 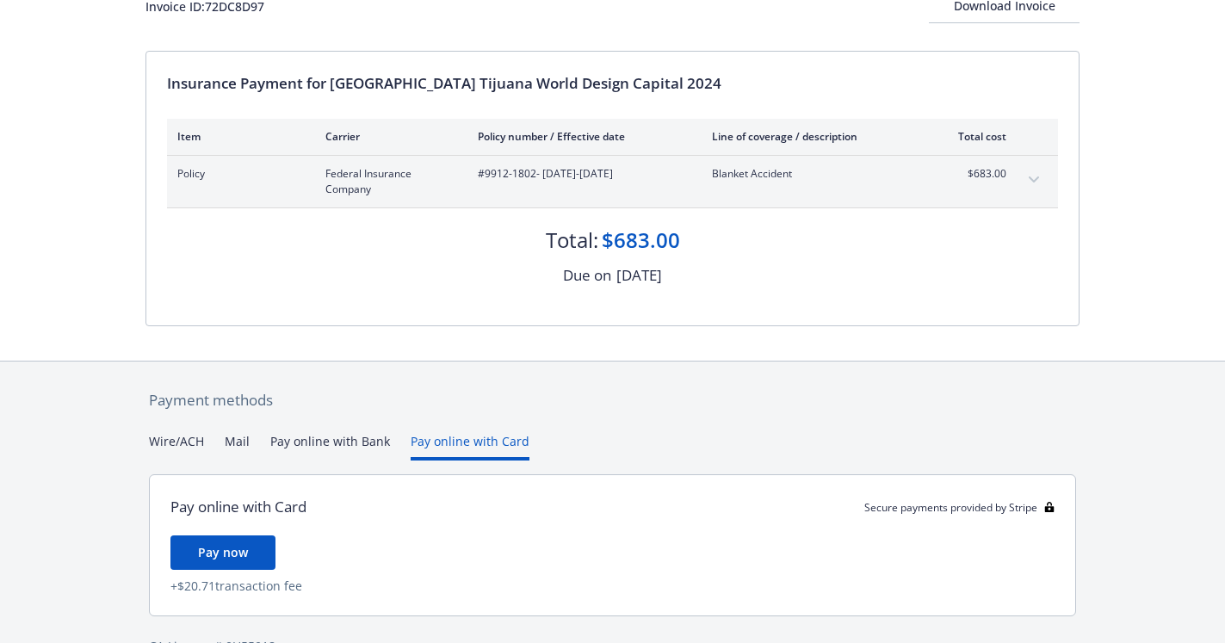 I want to click on div: $683.00, so click(x=640, y=240).